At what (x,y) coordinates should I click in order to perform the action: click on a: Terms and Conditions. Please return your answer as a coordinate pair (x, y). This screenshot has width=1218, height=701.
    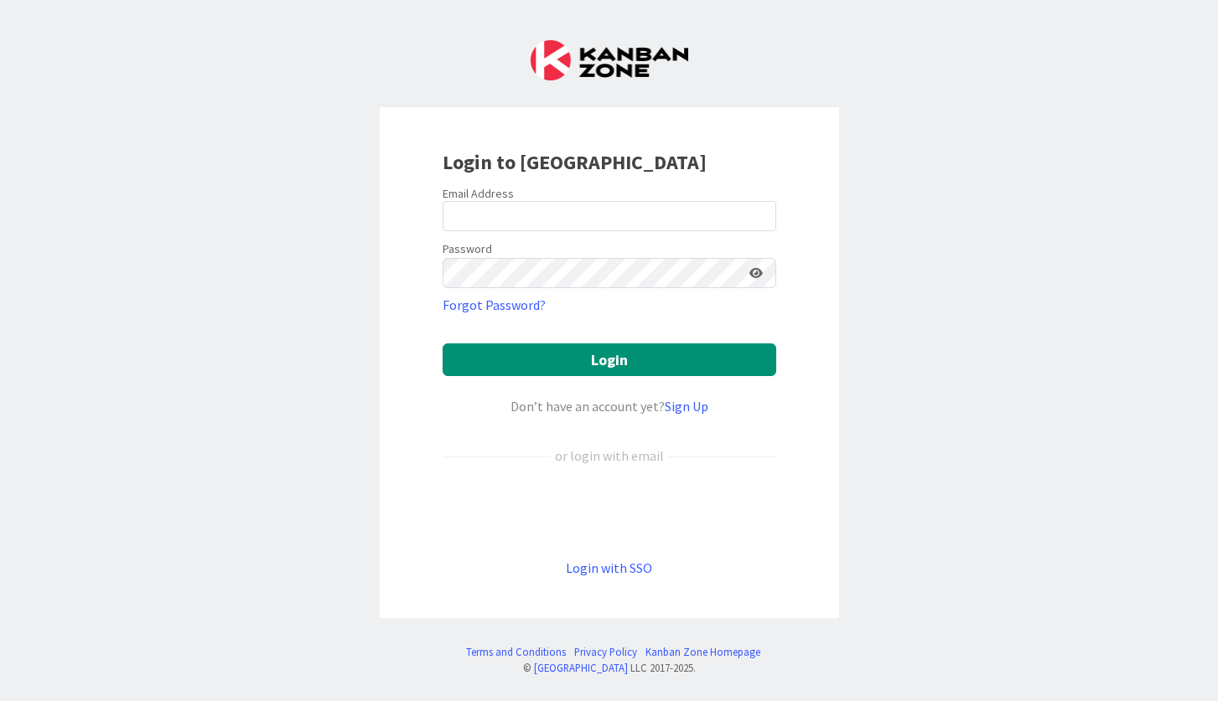
    Looking at the image, I should click on (515, 652).